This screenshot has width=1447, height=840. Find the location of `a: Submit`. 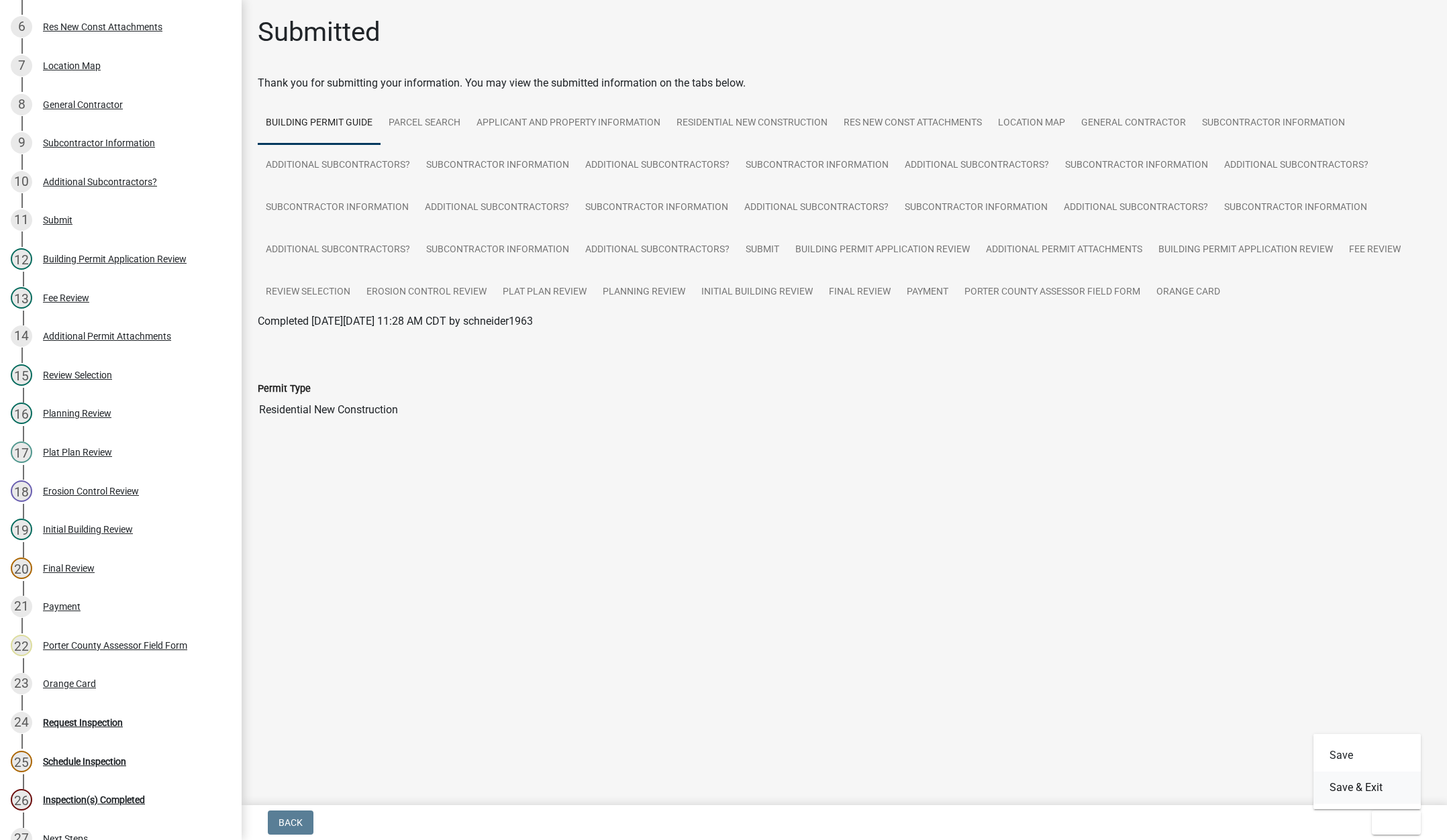

a: Submit is located at coordinates (762, 250).